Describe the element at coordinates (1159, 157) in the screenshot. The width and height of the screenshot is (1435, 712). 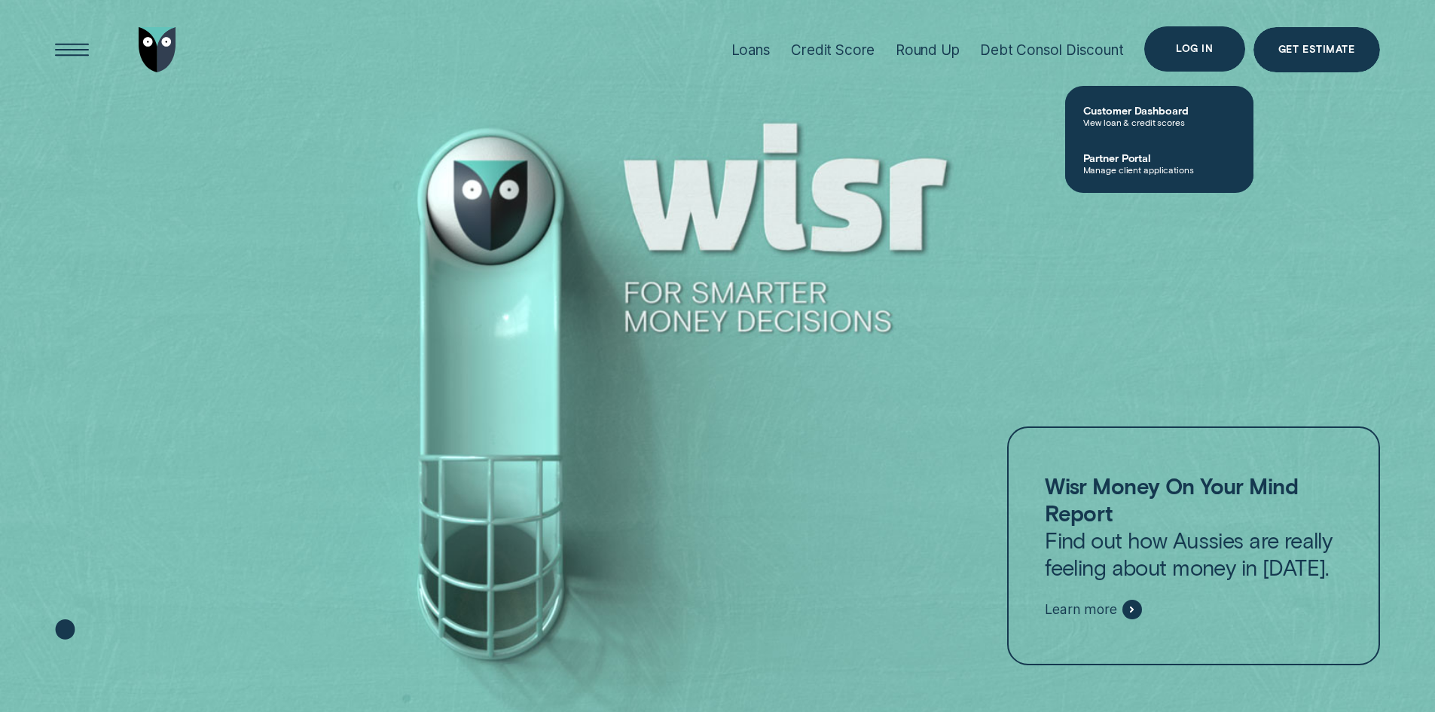
I see `span: Partner Portal` at that location.